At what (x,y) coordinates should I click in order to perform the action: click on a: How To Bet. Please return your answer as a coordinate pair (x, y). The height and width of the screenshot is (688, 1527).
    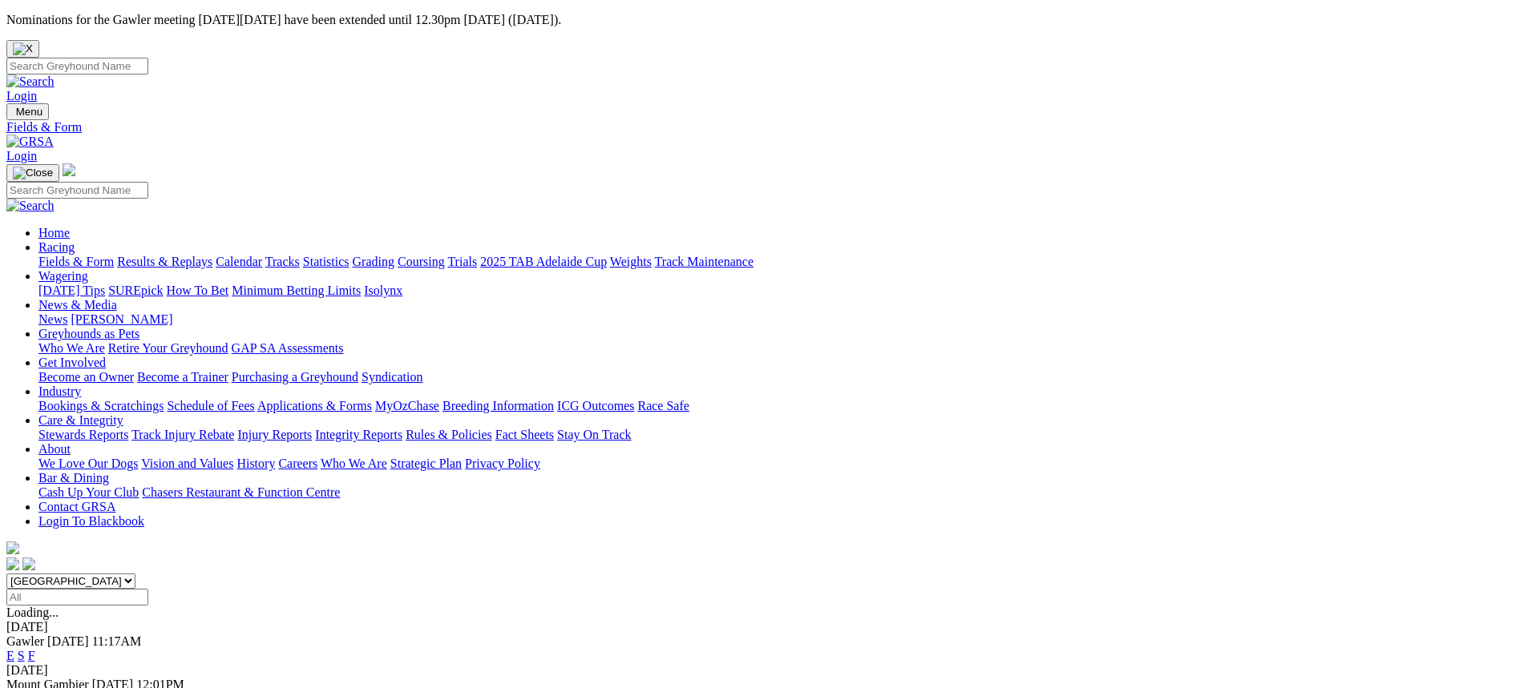
    Looking at the image, I should click on (198, 290).